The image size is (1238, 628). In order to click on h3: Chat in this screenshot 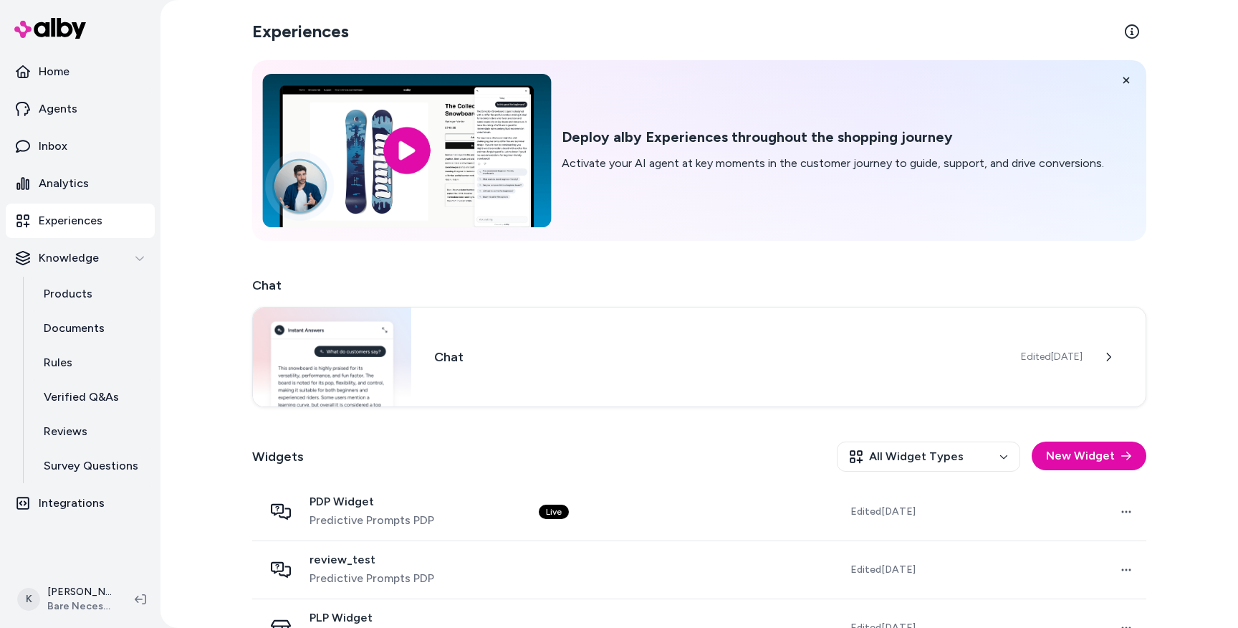, I will do `click(716, 357)`.